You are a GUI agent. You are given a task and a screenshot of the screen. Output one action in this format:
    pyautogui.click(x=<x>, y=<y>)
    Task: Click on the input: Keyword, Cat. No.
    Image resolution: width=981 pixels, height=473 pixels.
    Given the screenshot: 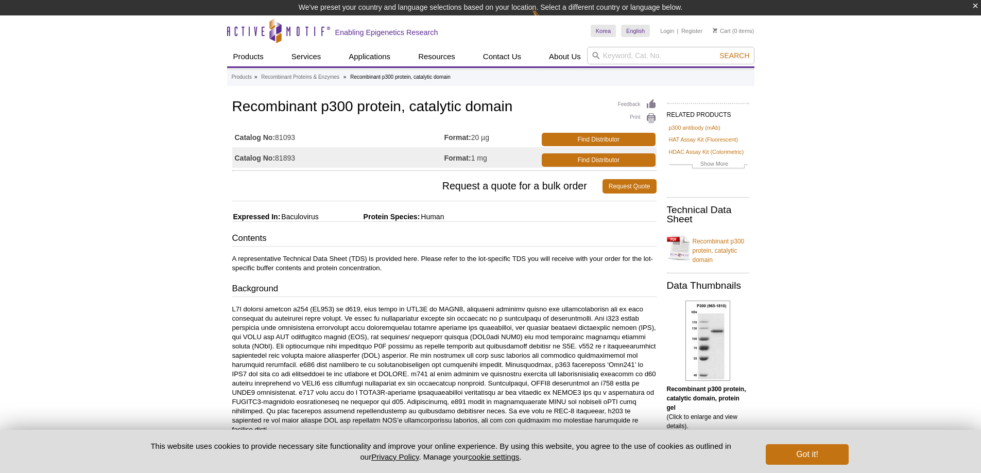 What is the action you would take?
    pyautogui.click(x=671, y=56)
    